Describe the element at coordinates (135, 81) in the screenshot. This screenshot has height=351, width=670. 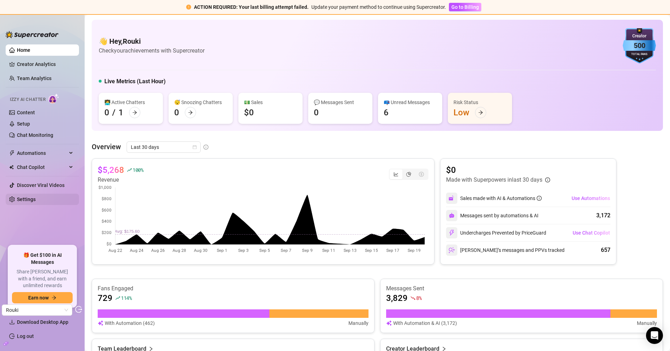
I see `h5: Live Metrics (Last Hour)` at that location.